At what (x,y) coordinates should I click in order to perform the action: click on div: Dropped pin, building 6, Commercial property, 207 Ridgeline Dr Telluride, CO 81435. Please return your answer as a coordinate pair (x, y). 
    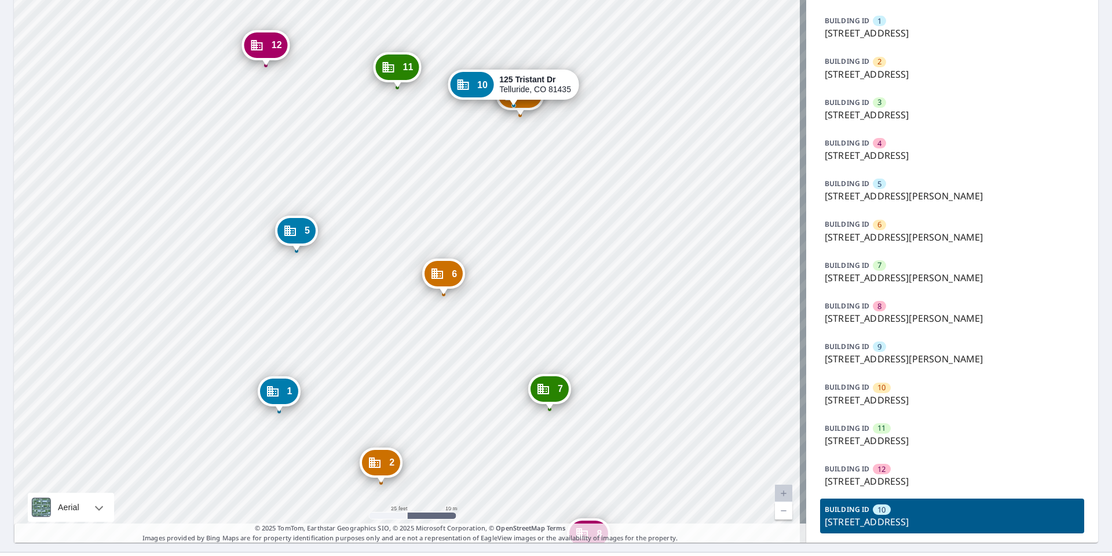
    Looking at the image, I should click on (444, 276).